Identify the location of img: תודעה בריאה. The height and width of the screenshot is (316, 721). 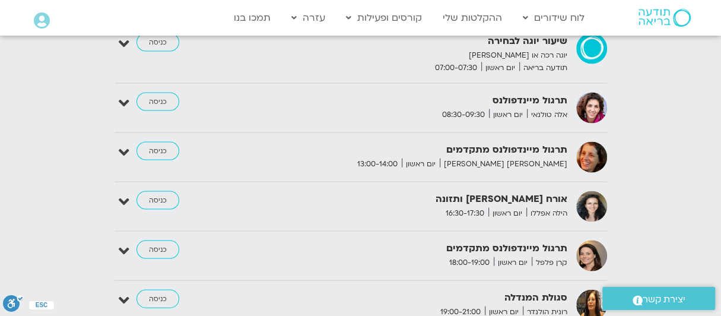
(665, 18).